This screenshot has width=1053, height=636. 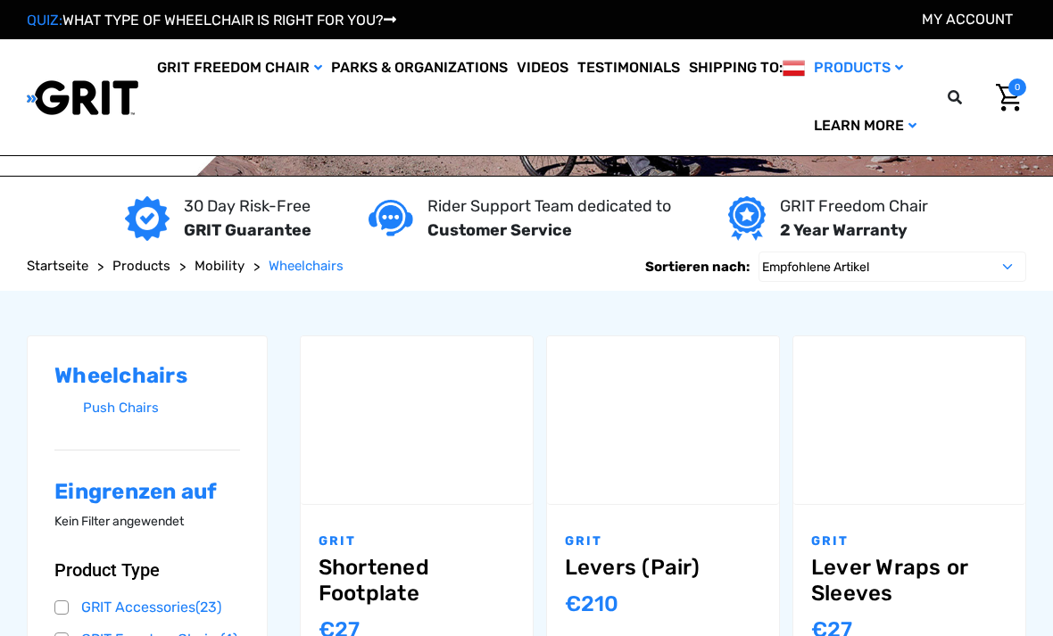 I want to click on img: Year warranty, so click(x=746, y=219).